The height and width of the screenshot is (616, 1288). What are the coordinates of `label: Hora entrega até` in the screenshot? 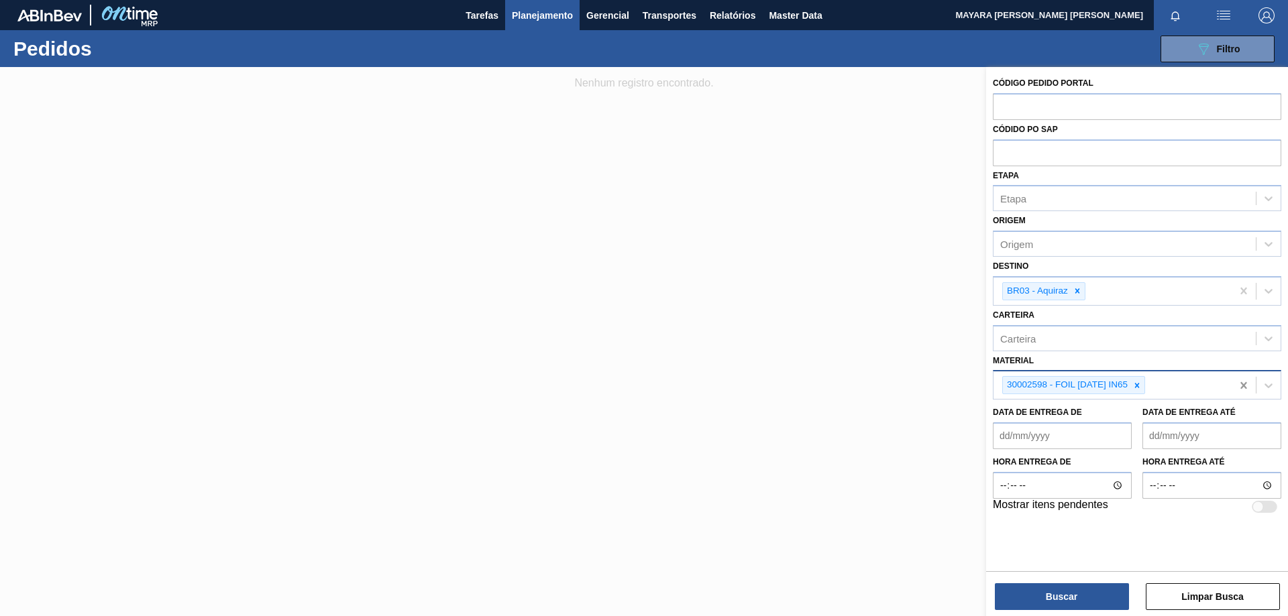 It's located at (1211, 462).